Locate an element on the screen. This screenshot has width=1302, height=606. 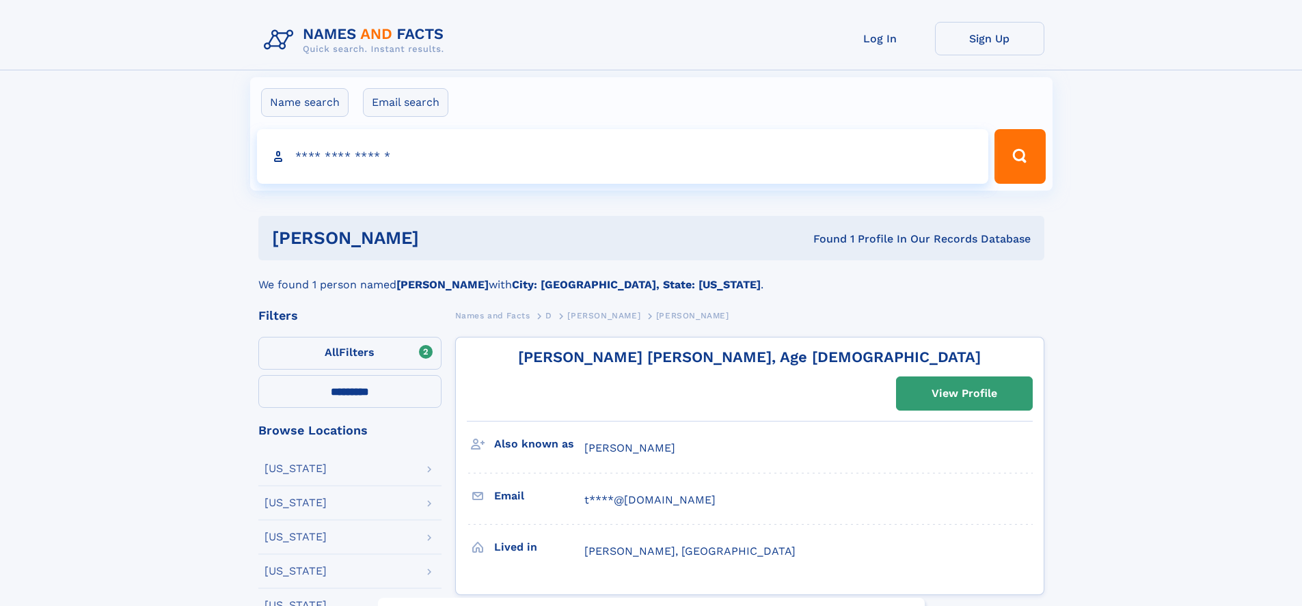
a: Sign Up is located at coordinates (990, 38).